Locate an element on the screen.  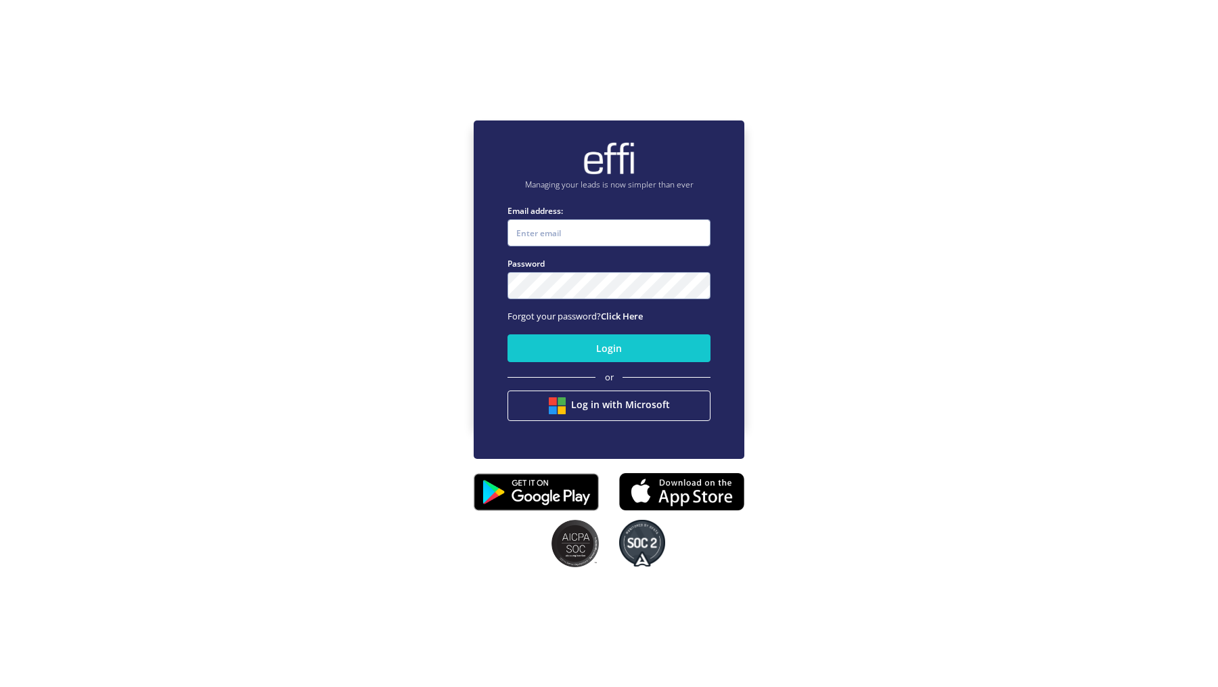
img: brand-logo.ec75409.png is located at coordinates (609, 158).